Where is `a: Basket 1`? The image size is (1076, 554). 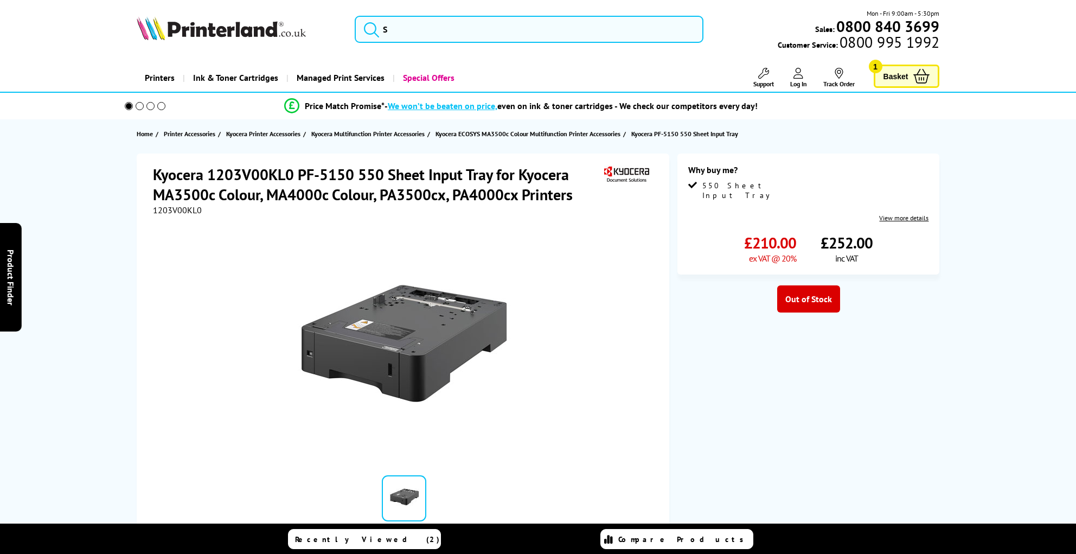 a: Basket 1 is located at coordinates (907, 76).